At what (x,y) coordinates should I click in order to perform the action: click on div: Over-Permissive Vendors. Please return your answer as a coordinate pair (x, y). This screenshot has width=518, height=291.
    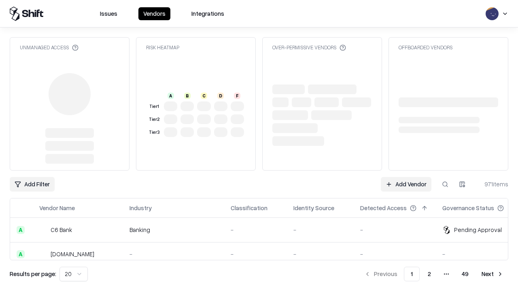
    Looking at the image, I should click on (309, 47).